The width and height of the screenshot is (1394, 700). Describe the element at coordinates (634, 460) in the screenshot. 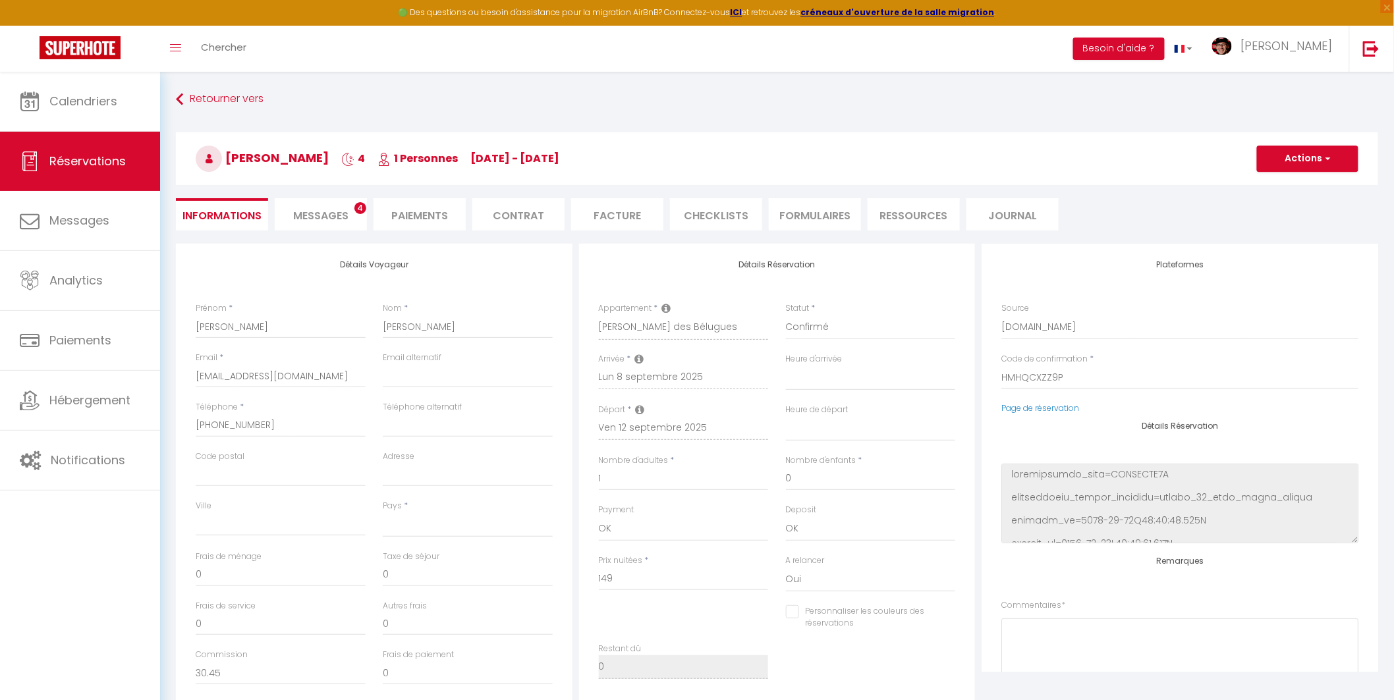

I see `label: Nombre d'adultes` at that location.